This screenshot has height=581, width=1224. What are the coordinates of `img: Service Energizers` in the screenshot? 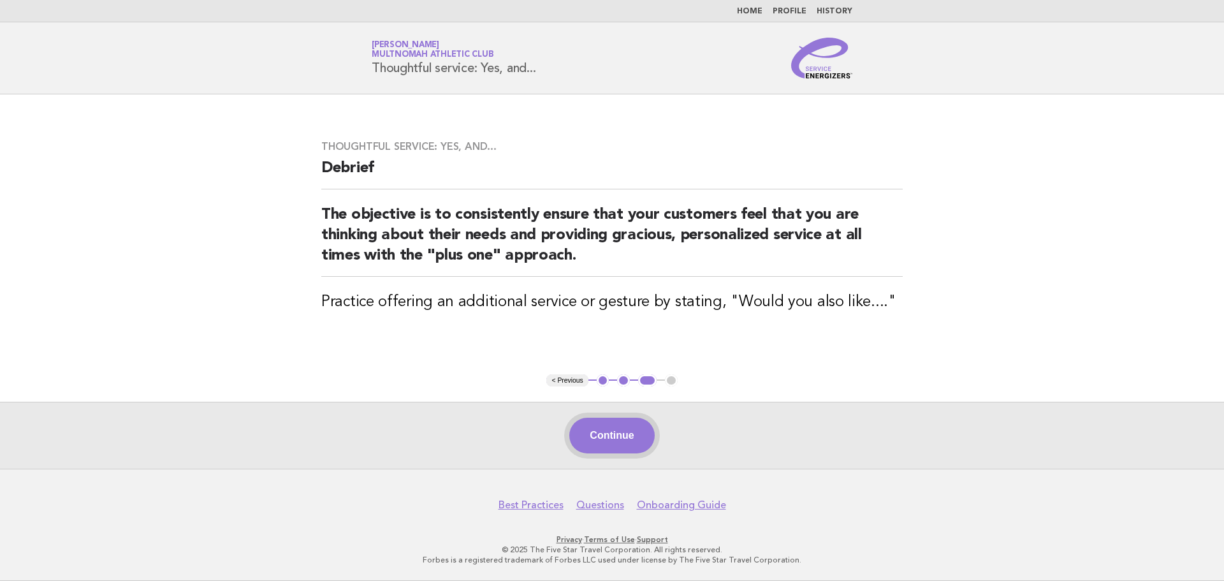 It's located at (822, 58).